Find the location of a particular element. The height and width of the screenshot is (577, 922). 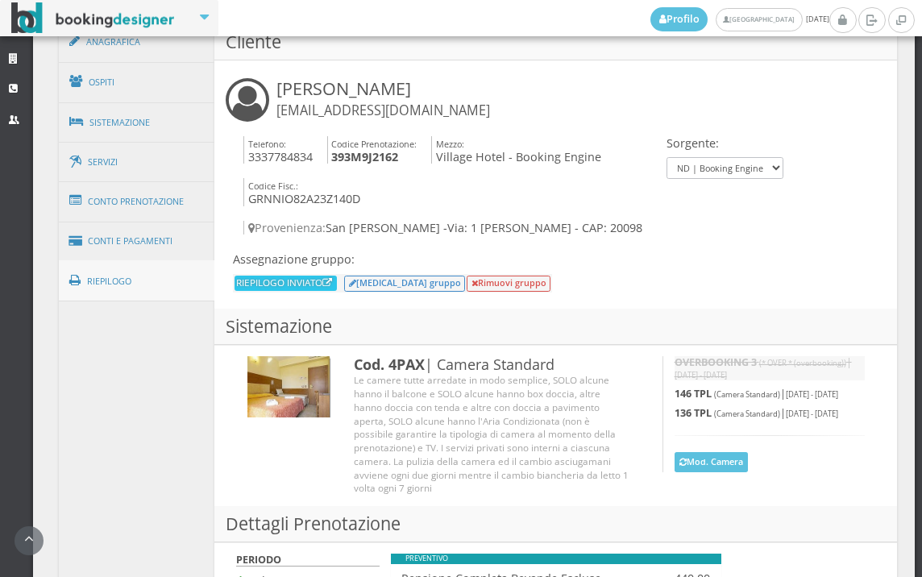

span: - CAP: 20098 is located at coordinates (609, 227).